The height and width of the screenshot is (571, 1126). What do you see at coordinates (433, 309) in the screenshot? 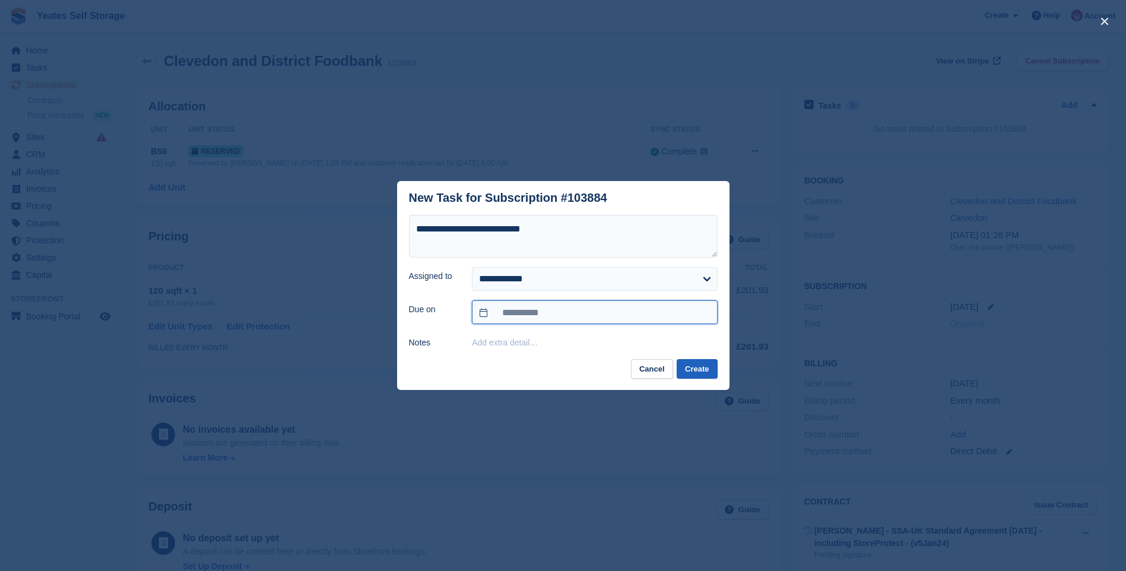
I see `label: Due on` at bounding box center [433, 309].